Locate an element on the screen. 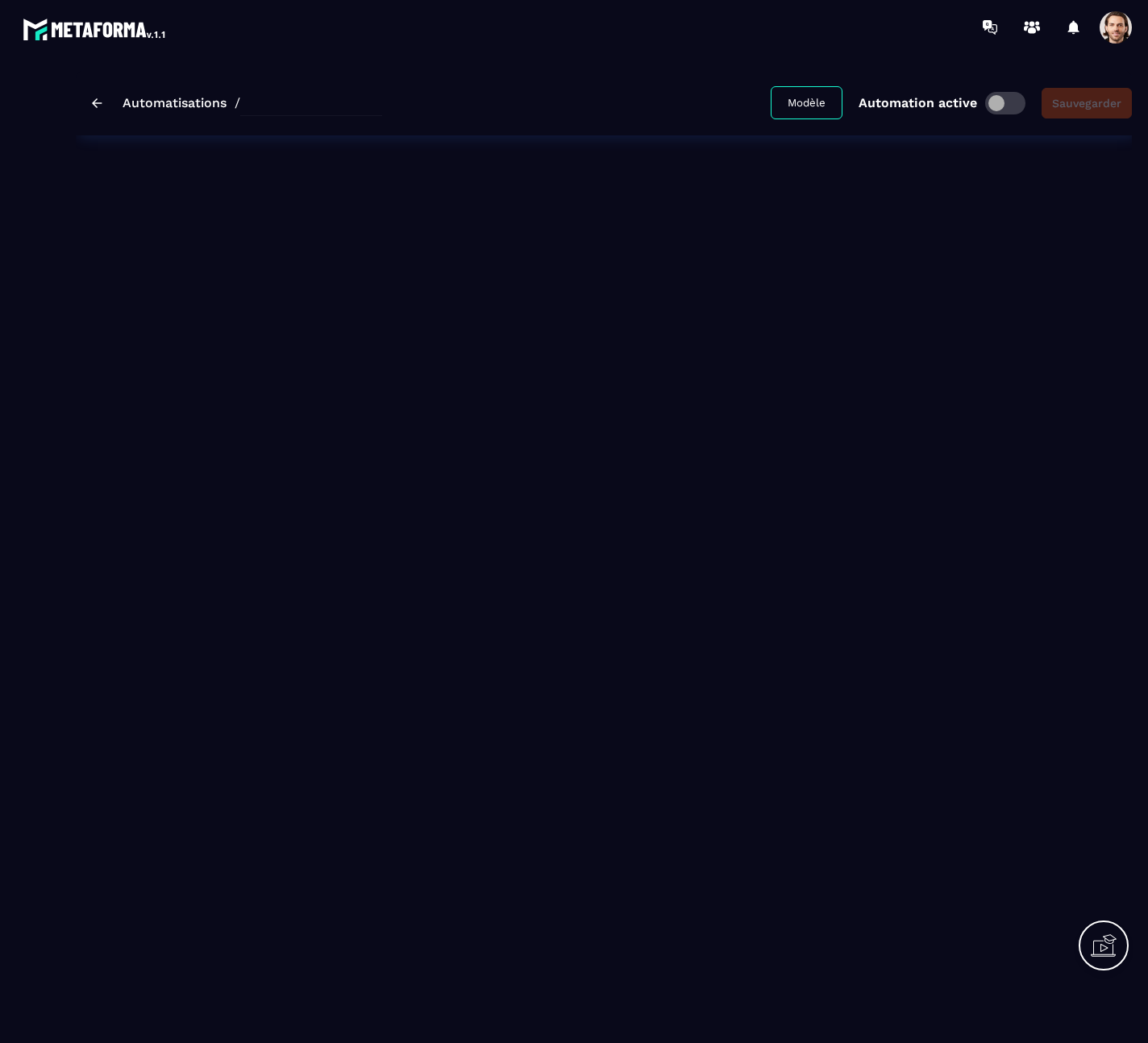 This screenshot has height=1043, width=1148. a: Automatisations is located at coordinates (174, 103).